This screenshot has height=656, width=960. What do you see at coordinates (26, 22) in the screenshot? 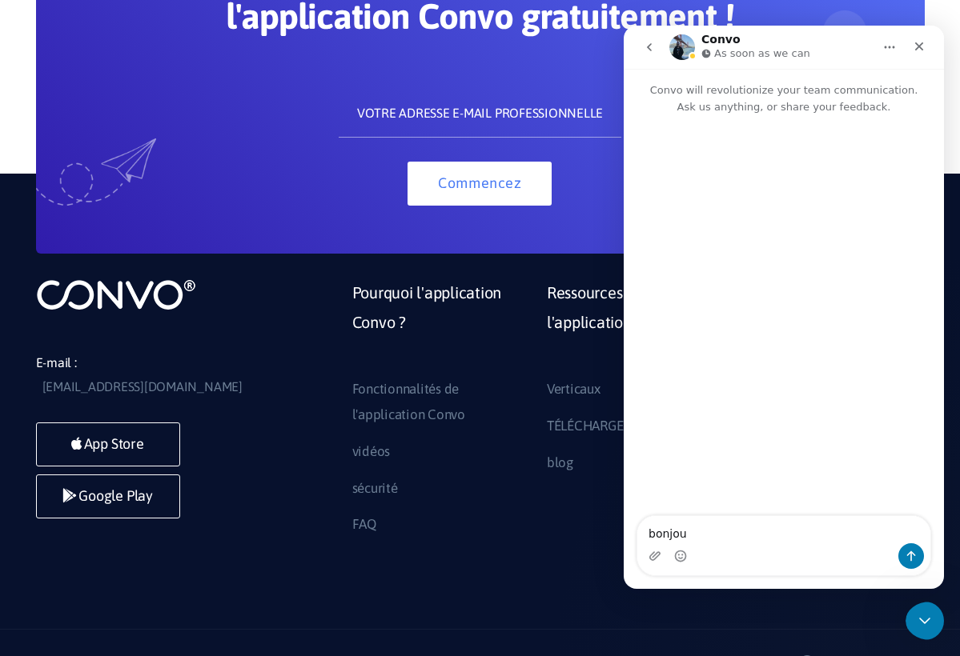
I see `button: go back` at bounding box center [26, 22].